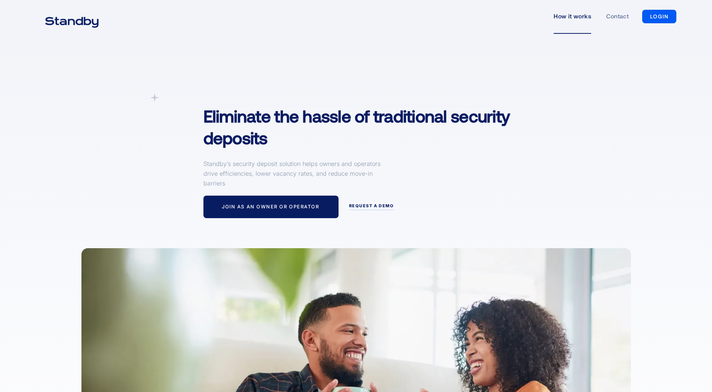 The image size is (712, 392). What do you see at coordinates (371, 206) in the screenshot?
I see `div: request a demo` at bounding box center [371, 206].